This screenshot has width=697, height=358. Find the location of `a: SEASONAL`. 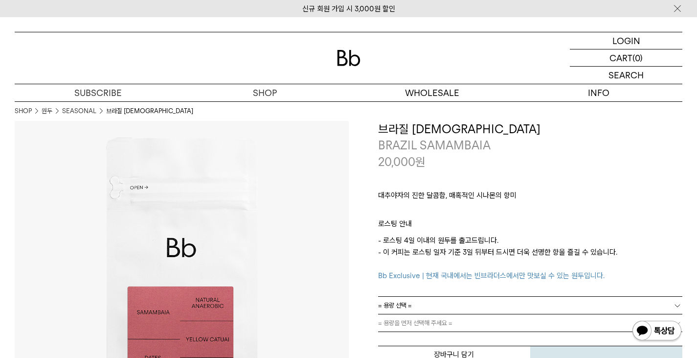

a: SEASONAL is located at coordinates (79, 111).